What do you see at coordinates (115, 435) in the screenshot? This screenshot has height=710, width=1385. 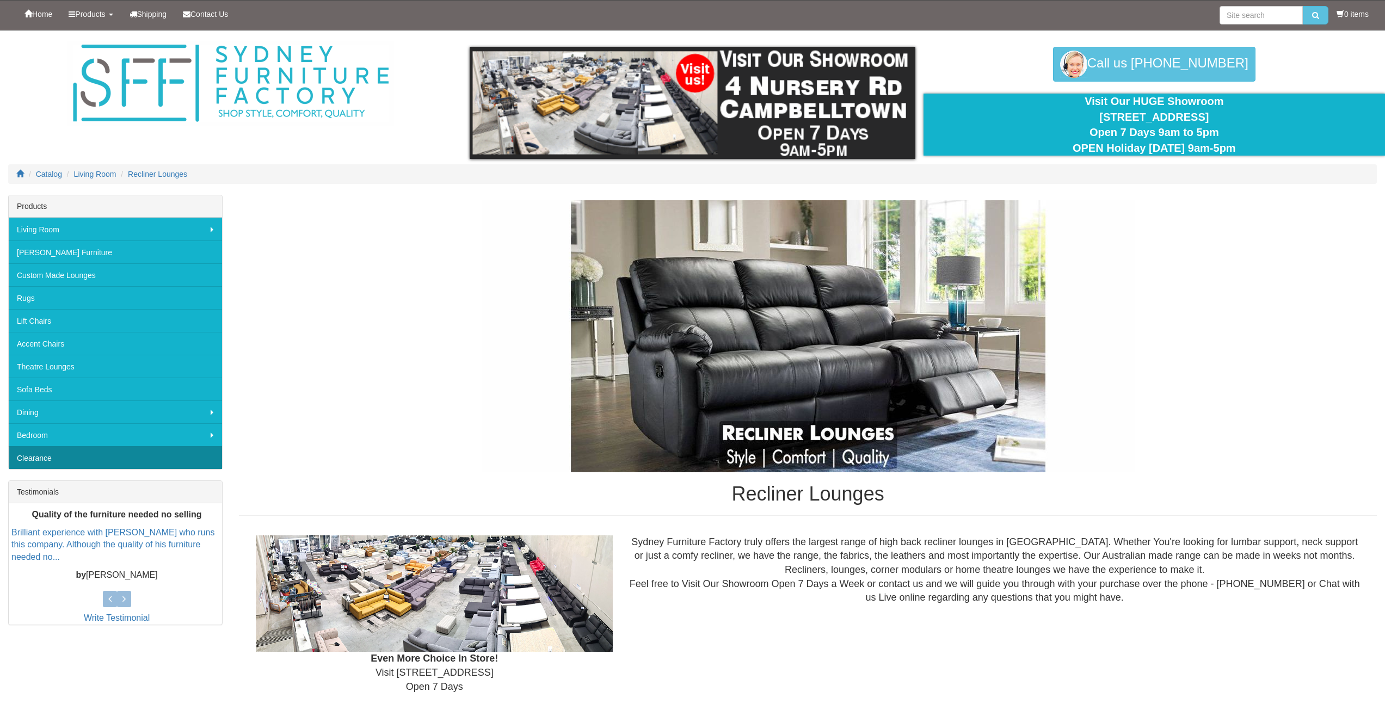 I see `a: Bedroom` at bounding box center [115, 435].